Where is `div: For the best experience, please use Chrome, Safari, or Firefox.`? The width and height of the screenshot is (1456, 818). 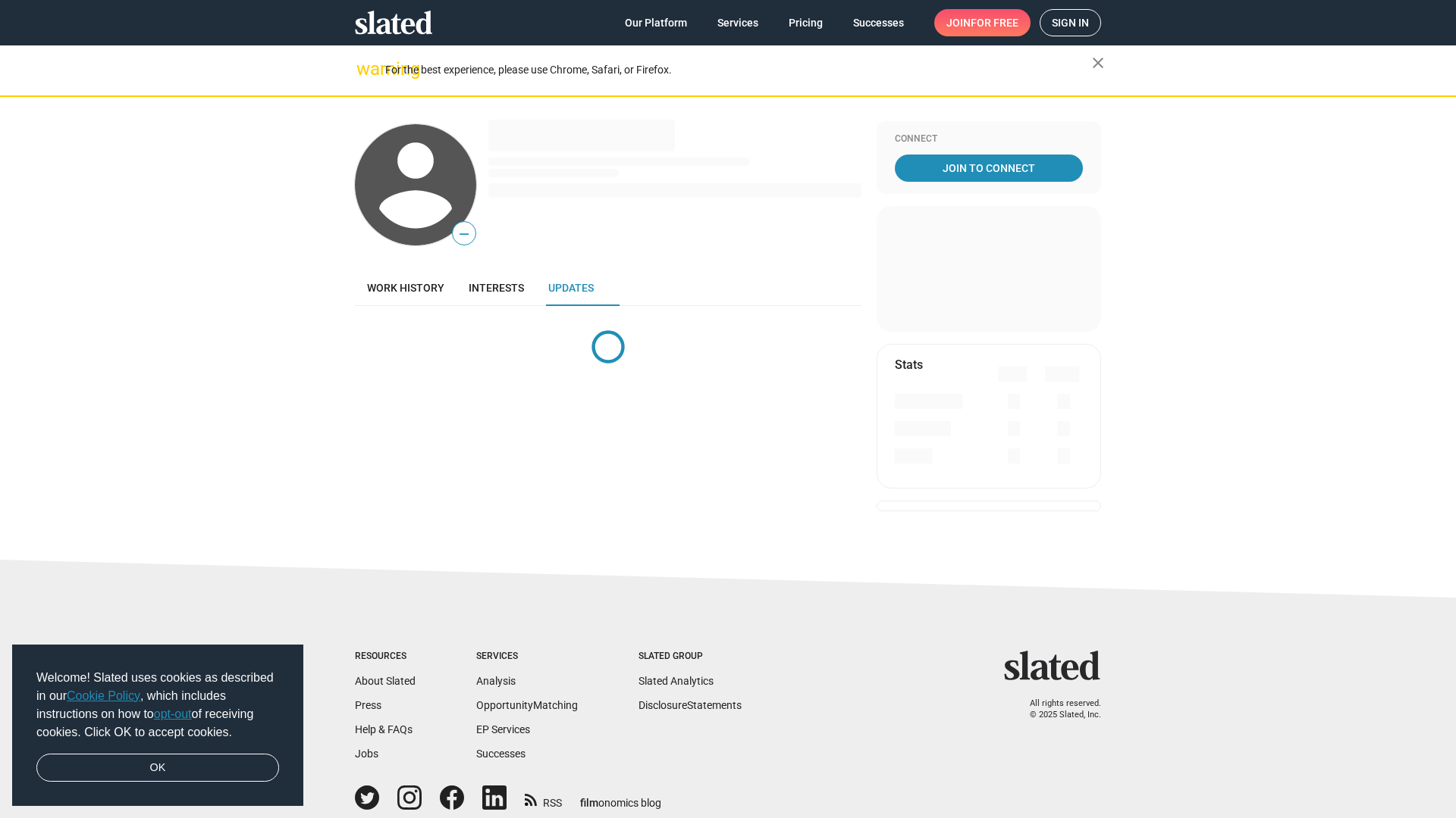
div: For the best experience, please use Chrome, Safari, or Firefox. is located at coordinates (739, 70).